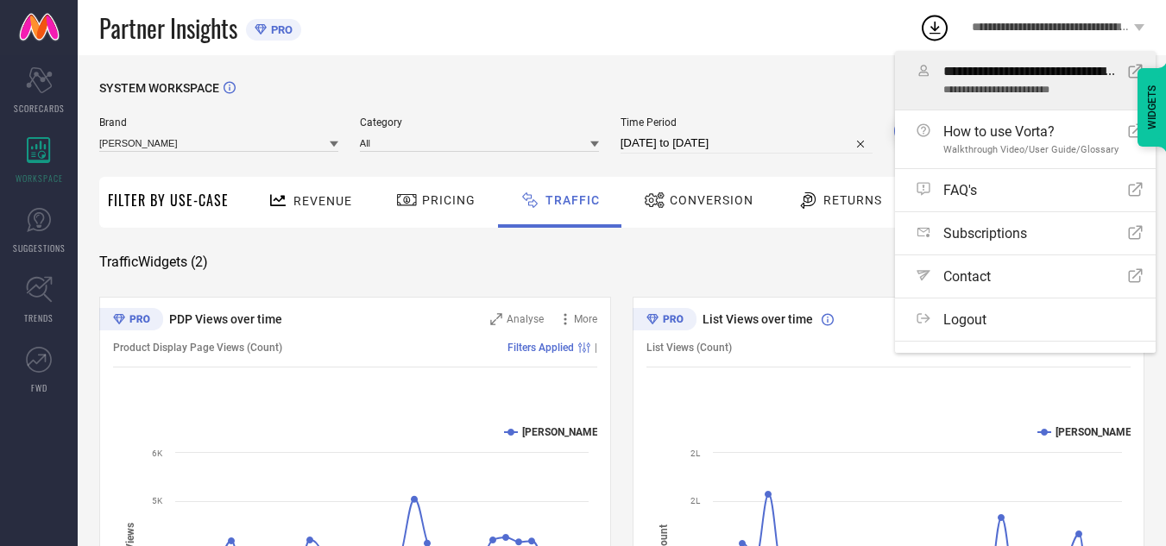 The height and width of the screenshot is (546, 1166). I want to click on span: How to use Vorta?, so click(1031, 131).